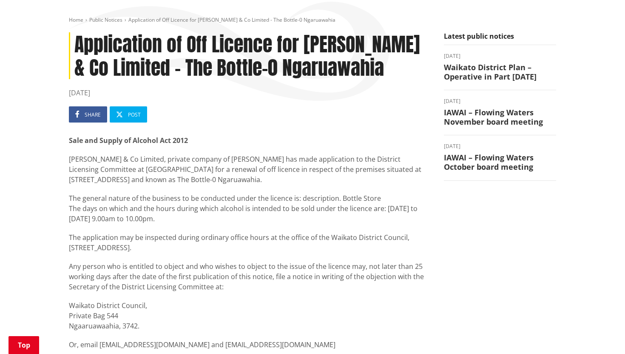  What do you see at coordinates (106, 20) in the screenshot?
I see `a: Public Notices` at bounding box center [106, 20].